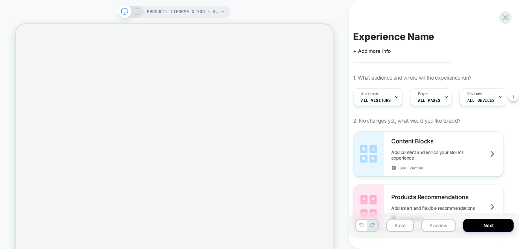 The height and width of the screenshot is (249, 523). Describe the element at coordinates (443, 208) in the screenshot. I see `span: Add smart and flexible recommendations` at that location.